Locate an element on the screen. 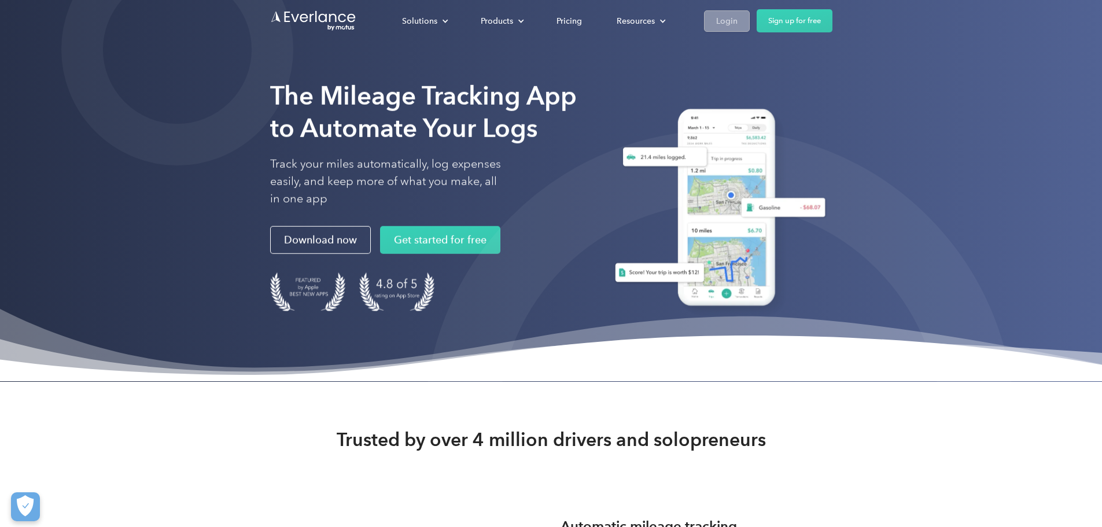 The width and height of the screenshot is (1102, 527). div: Login is located at coordinates (726, 21).